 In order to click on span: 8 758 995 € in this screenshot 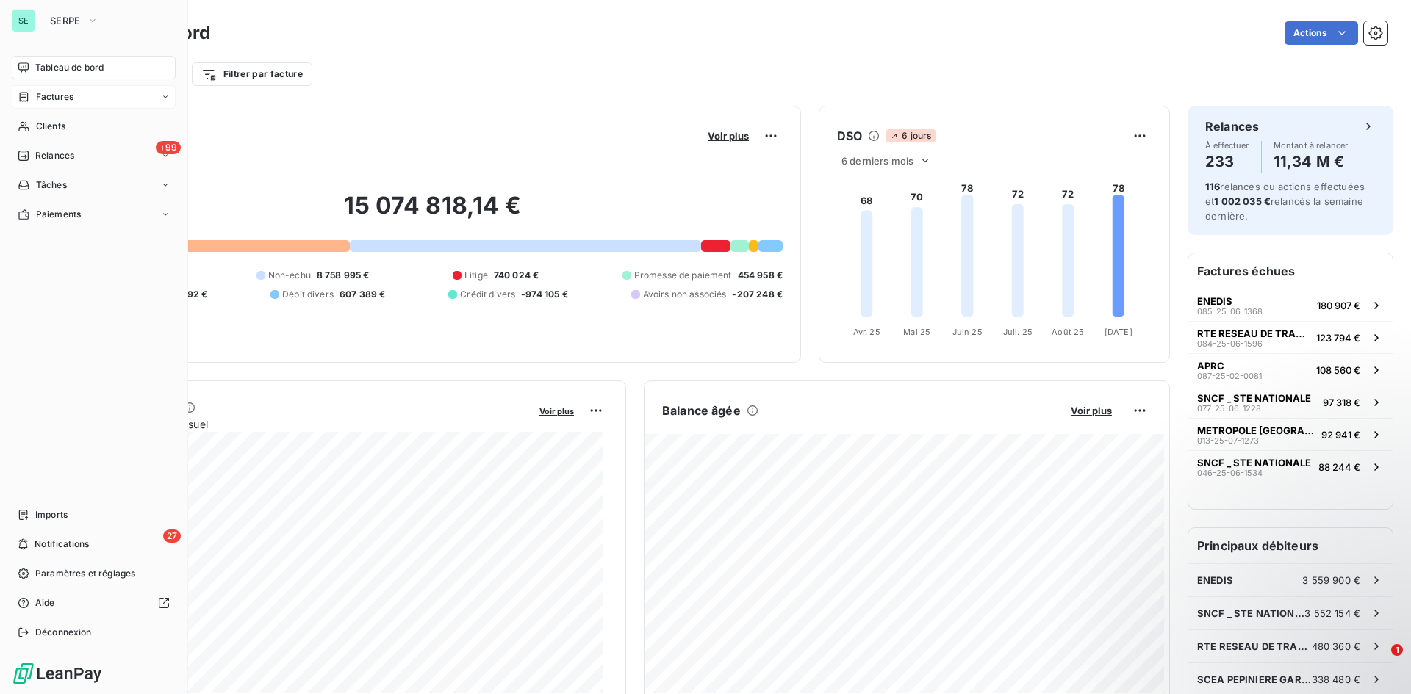, I will do `click(343, 276)`.